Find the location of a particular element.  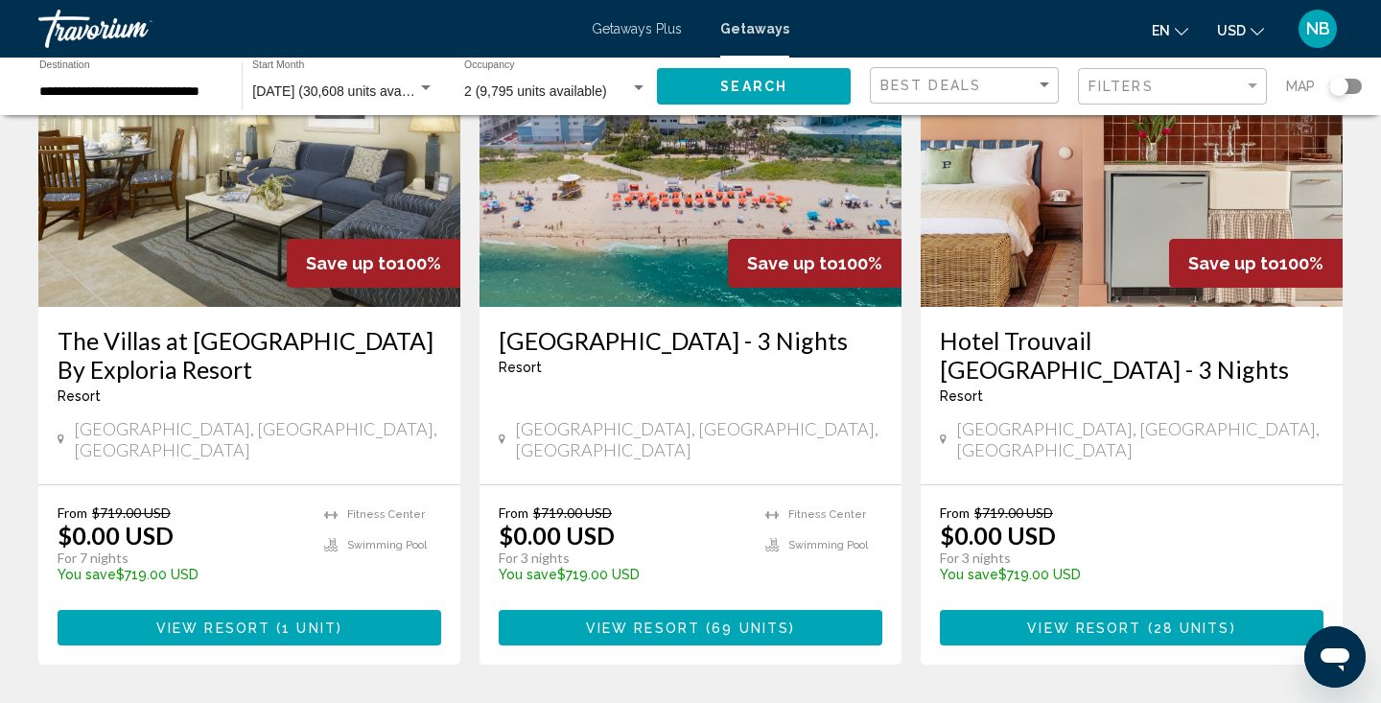

a: Getaways Plus is located at coordinates (637, 29).